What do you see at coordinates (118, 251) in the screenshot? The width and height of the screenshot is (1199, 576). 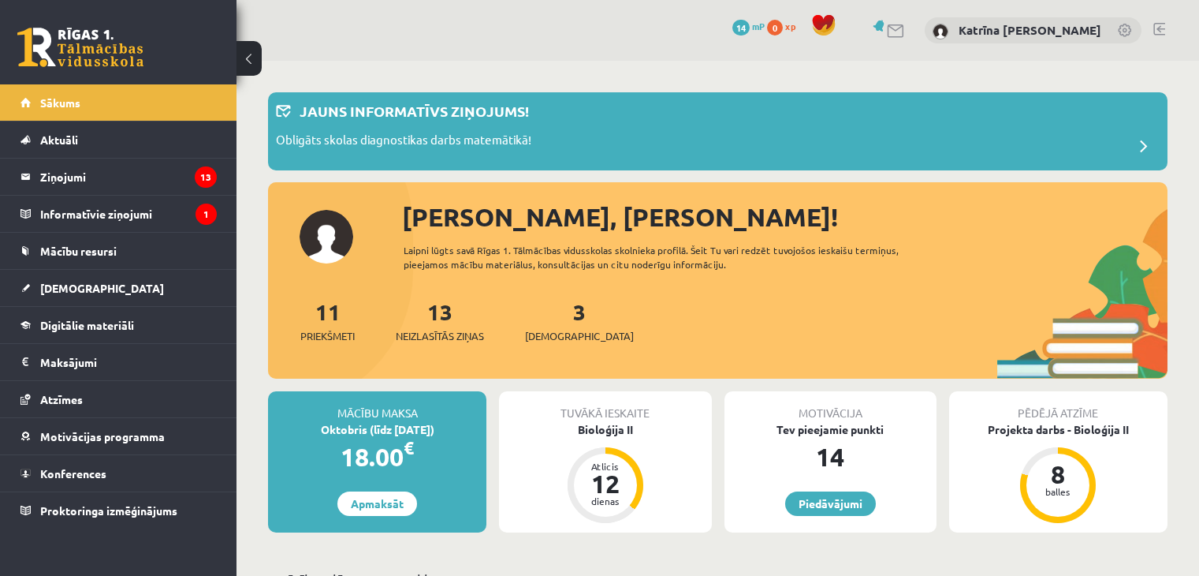 I see `a: Mācību resursi` at bounding box center [118, 251].